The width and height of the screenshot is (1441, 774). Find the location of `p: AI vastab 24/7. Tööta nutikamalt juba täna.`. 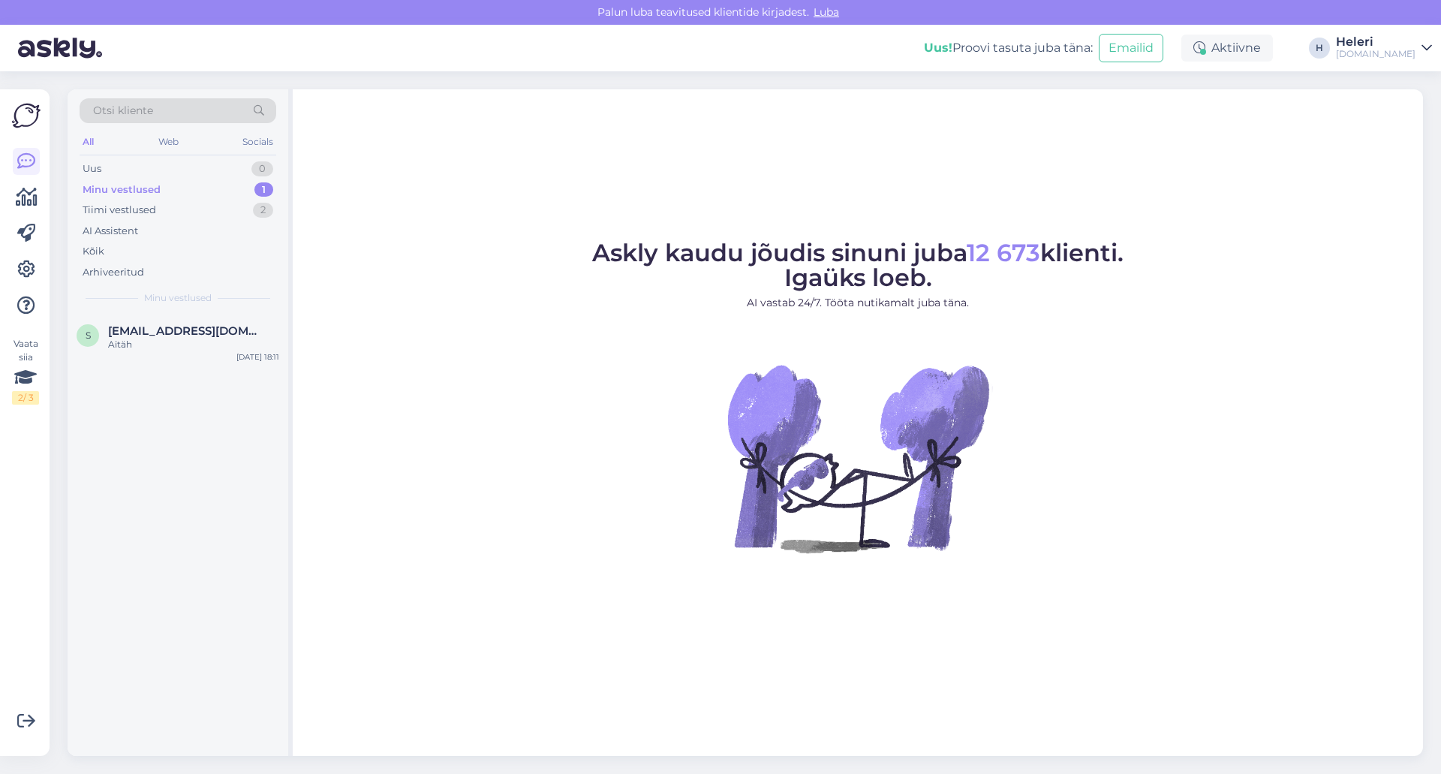

p: AI vastab 24/7. Tööta nutikamalt juba täna. is located at coordinates (858, 303).